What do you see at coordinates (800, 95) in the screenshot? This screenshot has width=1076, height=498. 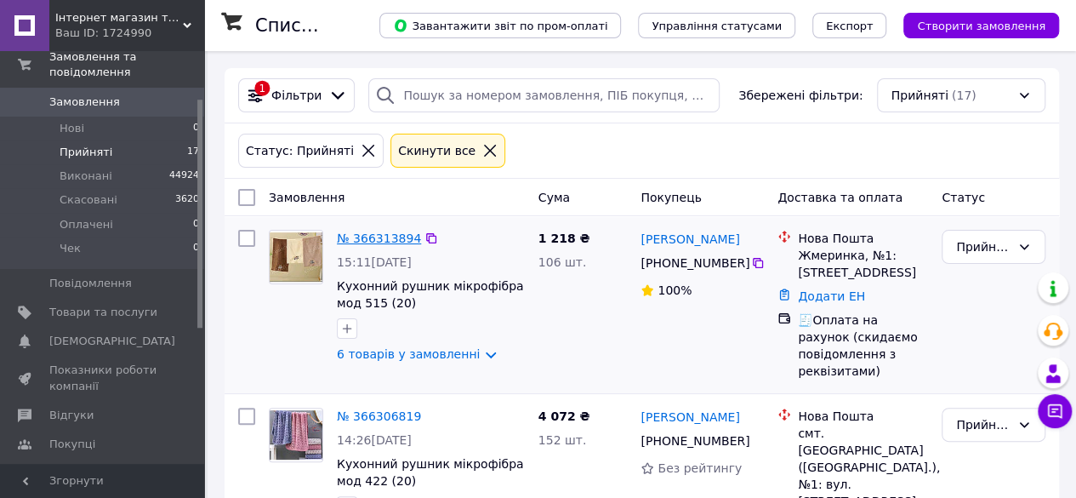 I see `span: Збережені фільтри:` at bounding box center [800, 95].